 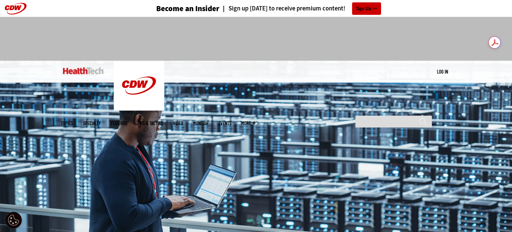 I want to click on a: Log in, so click(x=442, y=71).